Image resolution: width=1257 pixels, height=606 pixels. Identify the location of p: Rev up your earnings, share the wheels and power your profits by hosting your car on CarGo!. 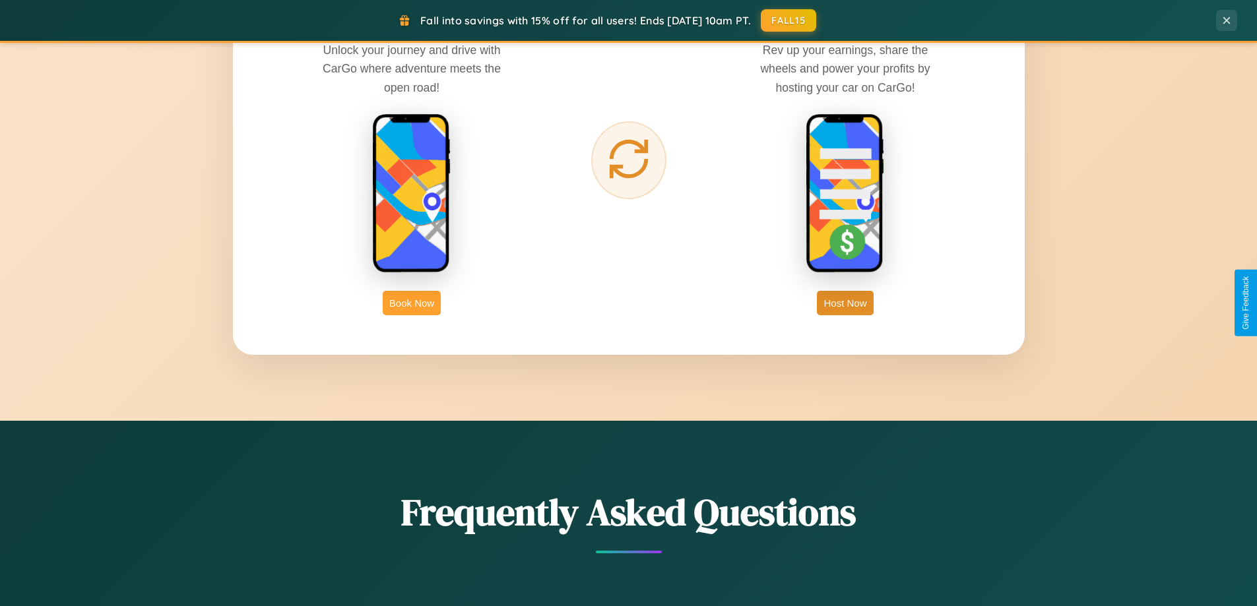
(845, 69).